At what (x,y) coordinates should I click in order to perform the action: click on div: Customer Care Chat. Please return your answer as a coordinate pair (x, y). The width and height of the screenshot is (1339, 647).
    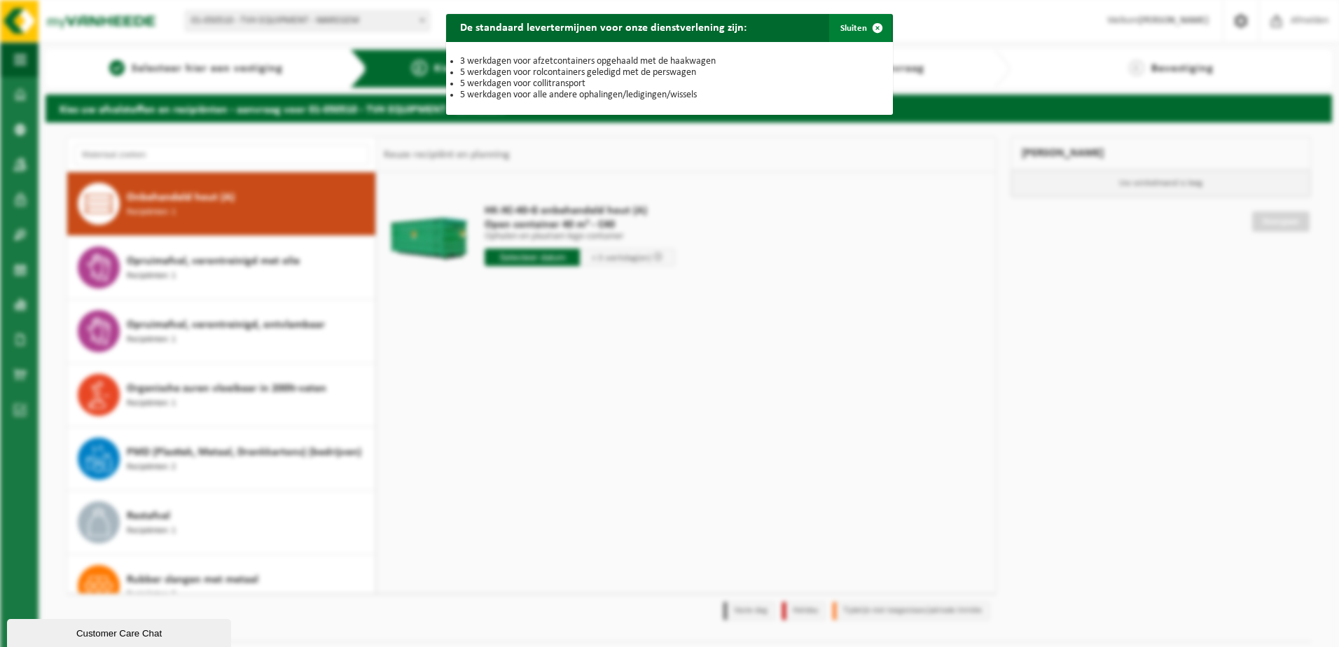
    Looking at the image, I should click on (112, 17).